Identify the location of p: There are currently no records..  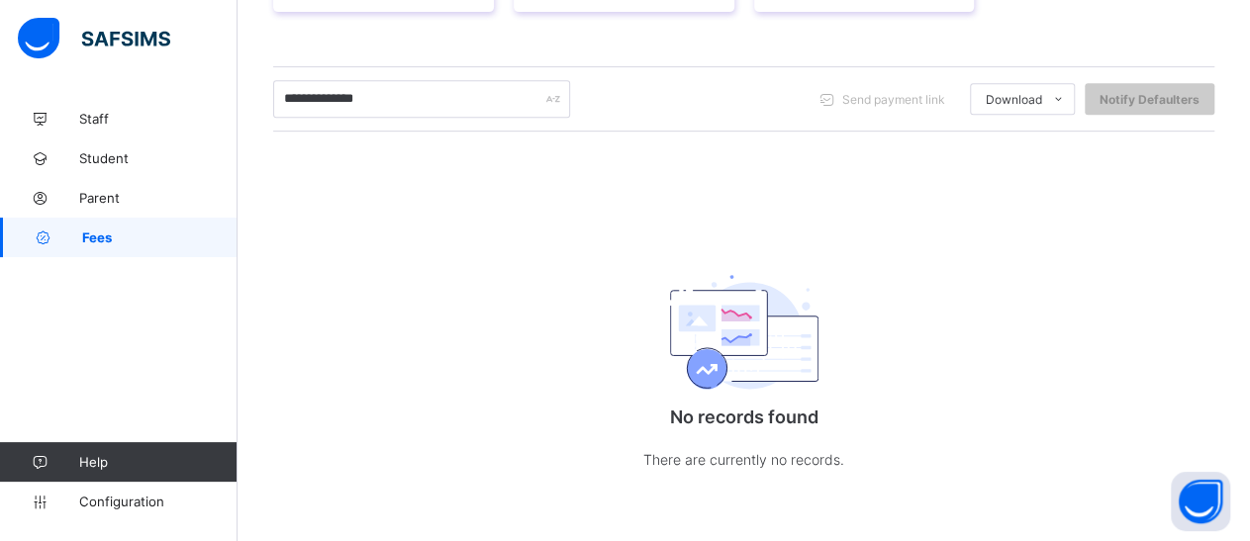
(744, 459).